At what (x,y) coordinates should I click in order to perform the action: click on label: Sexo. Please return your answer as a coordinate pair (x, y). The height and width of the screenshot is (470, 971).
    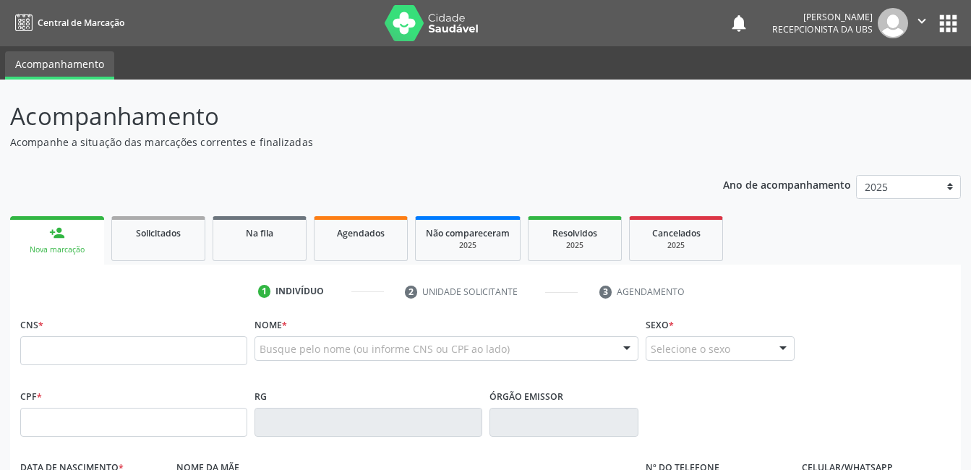
    Looking at the image, I should click on (659, 325).